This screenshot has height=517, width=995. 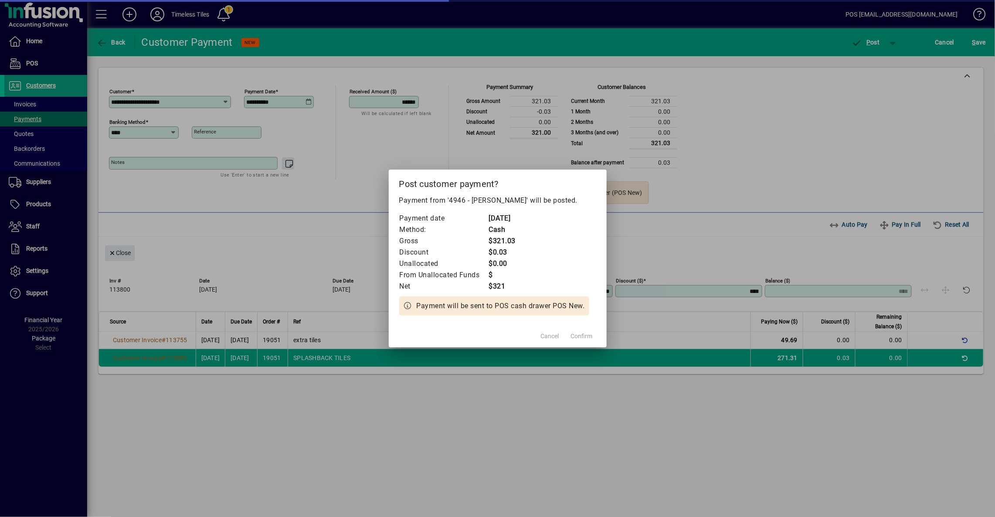 I want to click on td: From Unallocated Funds, so click(x=444, y=275).